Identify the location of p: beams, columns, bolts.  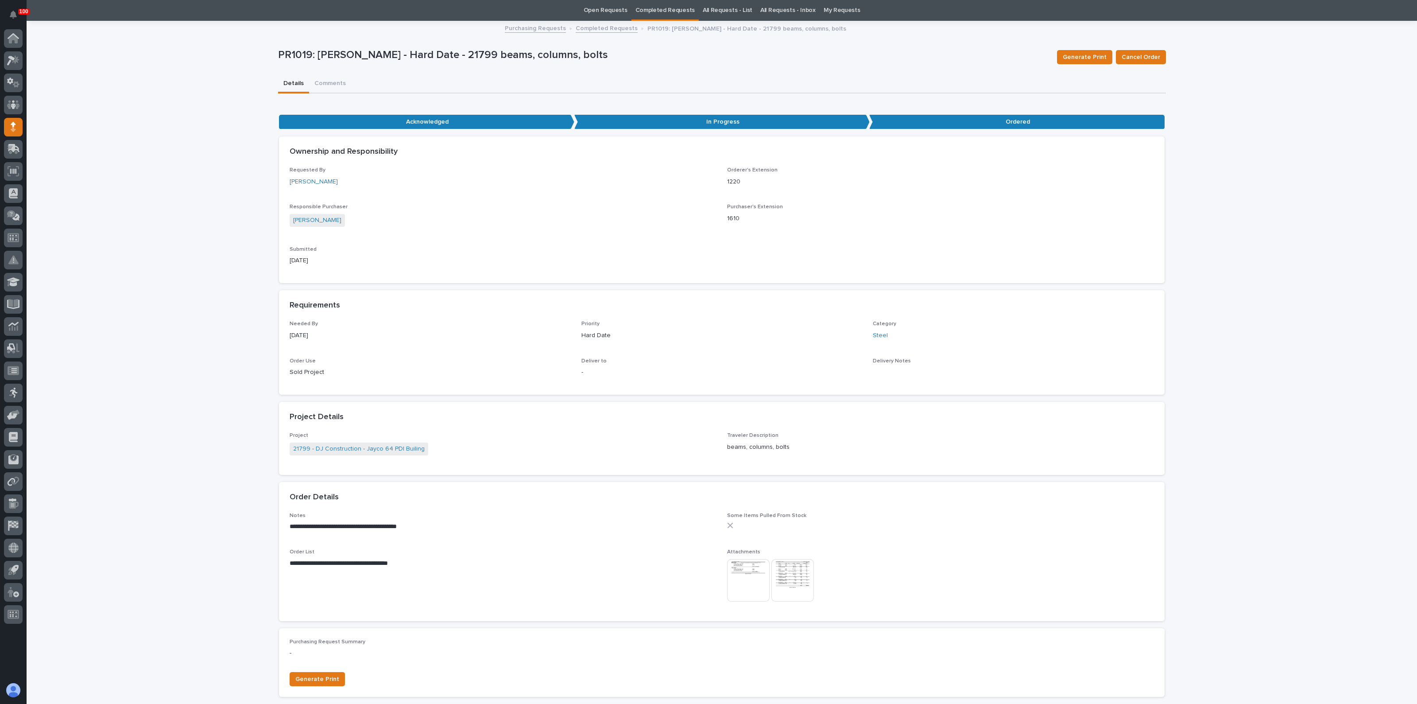
(940, 447).